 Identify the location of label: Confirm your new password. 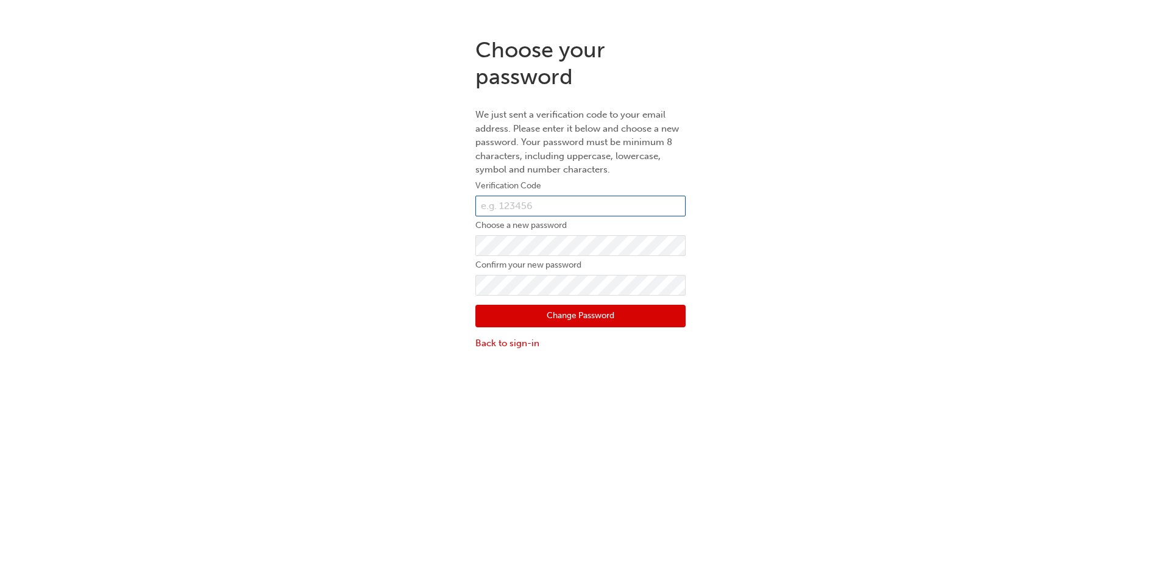
(580, 265).